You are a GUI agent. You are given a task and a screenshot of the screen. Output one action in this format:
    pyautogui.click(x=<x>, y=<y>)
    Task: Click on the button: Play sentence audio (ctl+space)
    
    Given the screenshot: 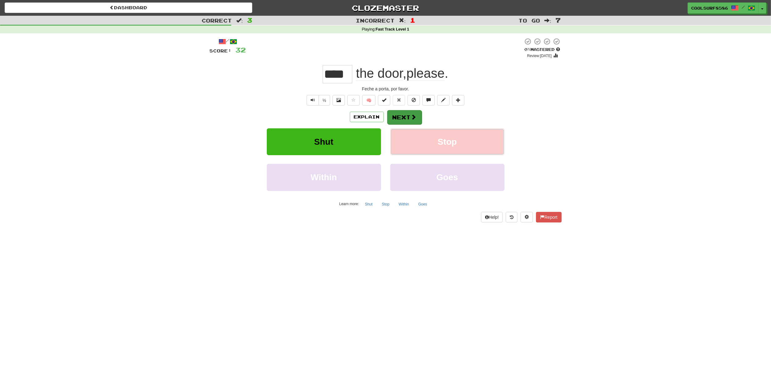 What is the action you would take?
    pyautogui.click(x=313, y=100)
    